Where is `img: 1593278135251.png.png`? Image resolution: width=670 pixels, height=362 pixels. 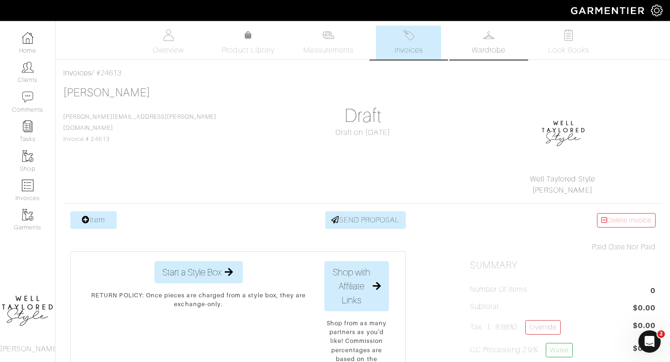 img: 1593278135251.png.png is located at coordinates (563, 132).